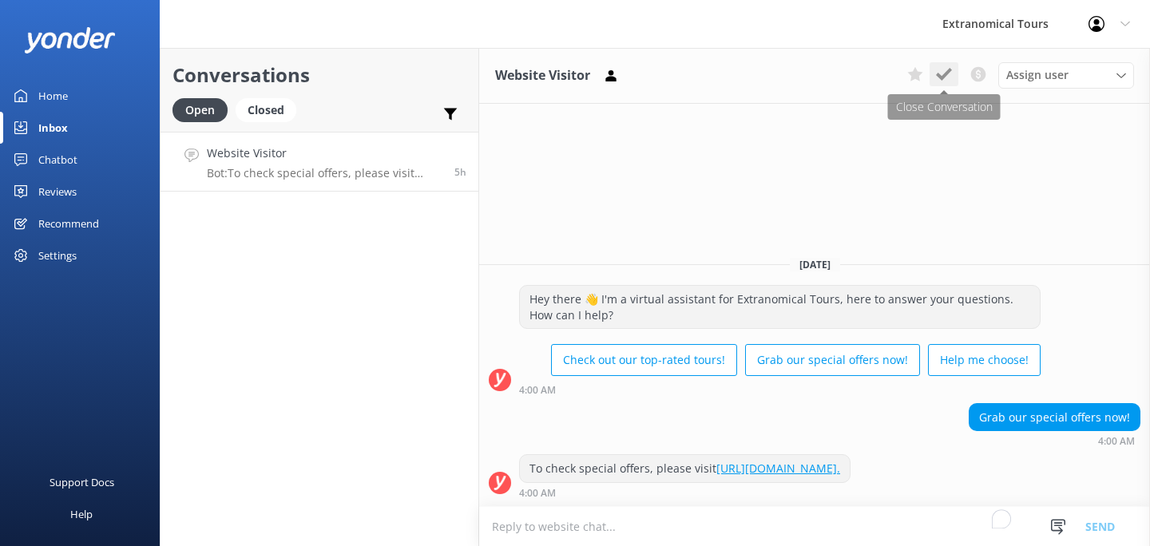 The width and height of the screenshot is (1150, 546). I want to click on div: To check special offers, please visit, so click(685, 469).